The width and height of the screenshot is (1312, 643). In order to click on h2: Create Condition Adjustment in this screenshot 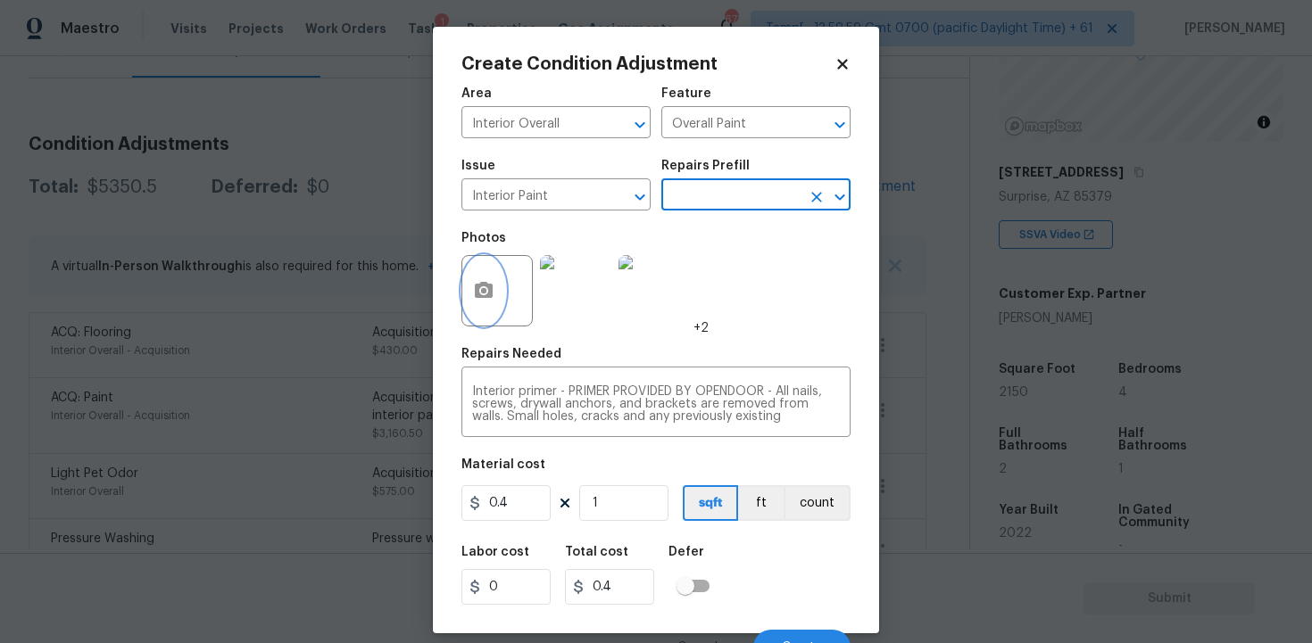, I will do `click(648, 64)`.